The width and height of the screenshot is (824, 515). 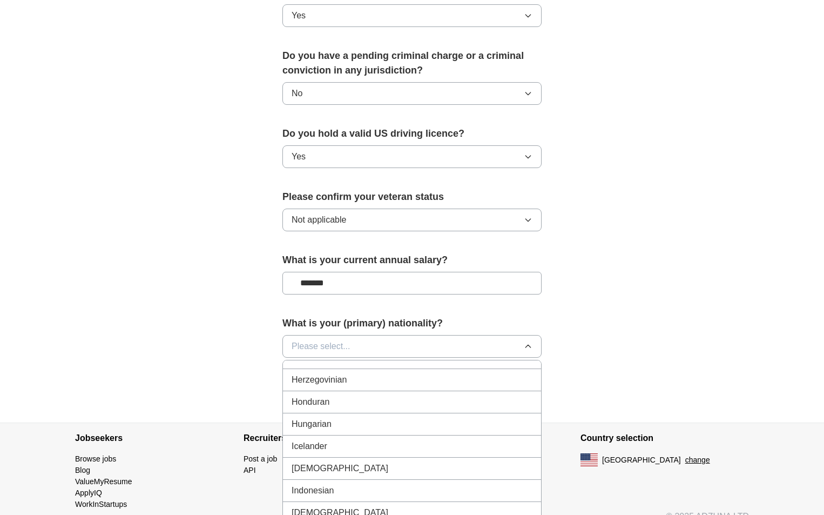 What do you see at coordinates (96, 459) in the screenshot?
I see `a: Browse jobs` at bounding box center [96, 459].